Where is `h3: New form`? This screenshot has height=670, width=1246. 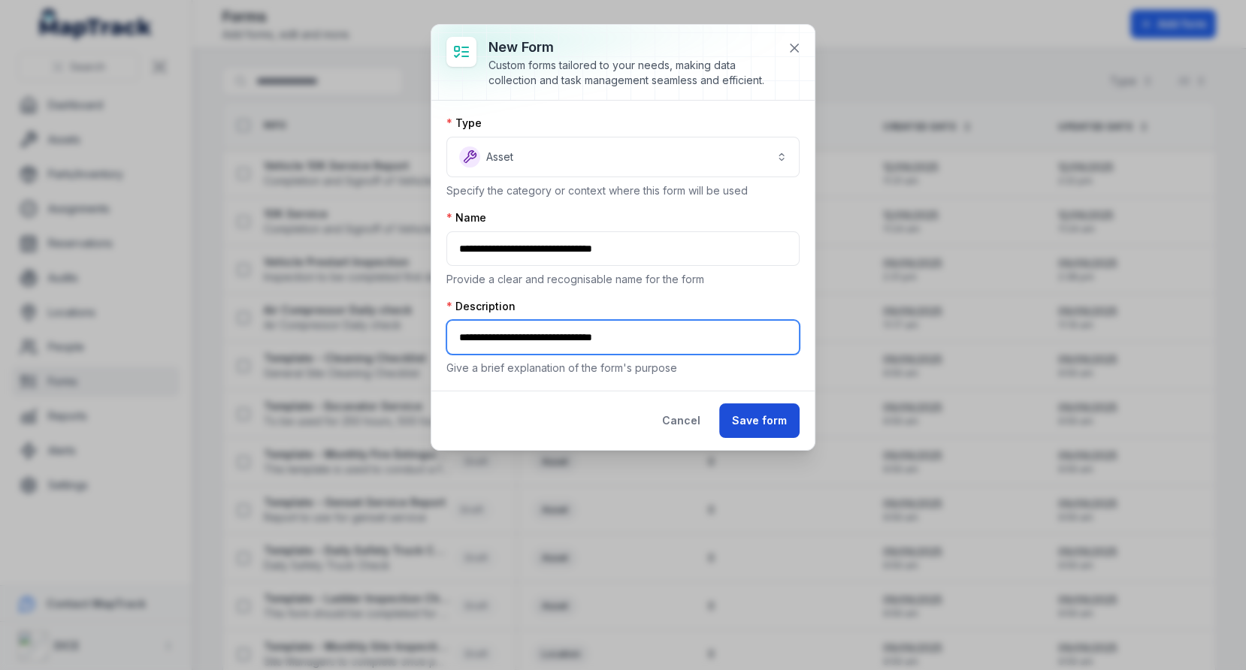 h3: New form is located at coordinates (632, 47).